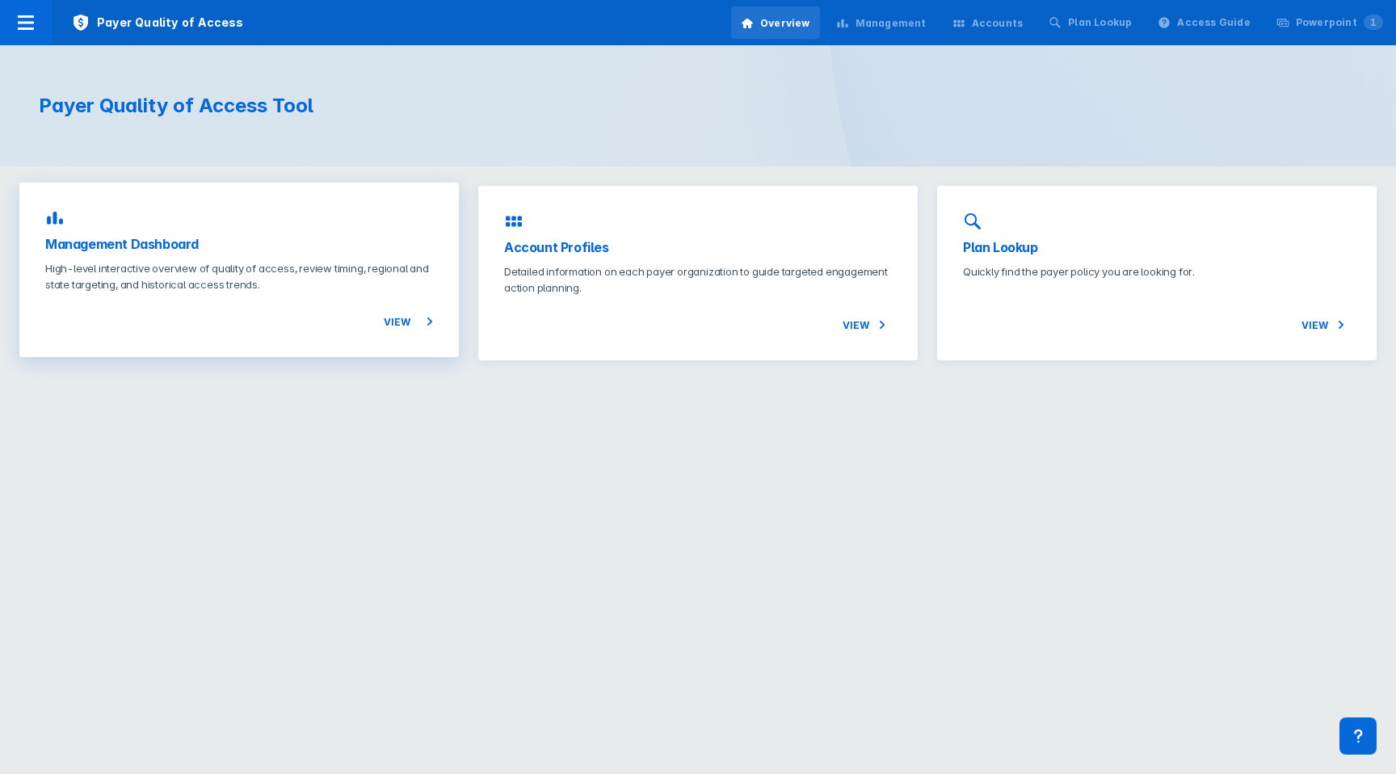 The height and width of the screenshot is (774, 1396). What do you see at coordinates (698, 247) in the screenshot?
I see `h3: Account Profiles` at bounding box center [698, 247].